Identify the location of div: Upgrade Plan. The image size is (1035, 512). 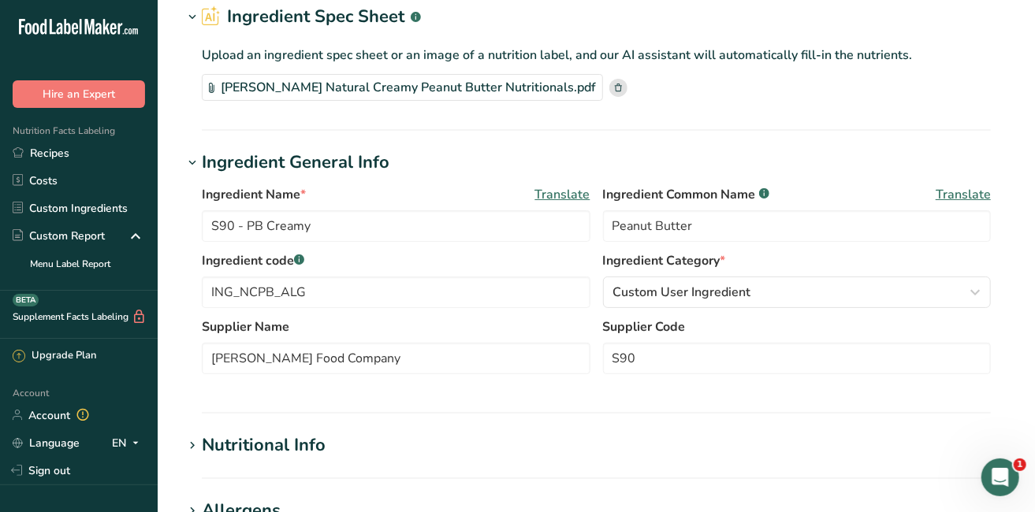
(54, 356).